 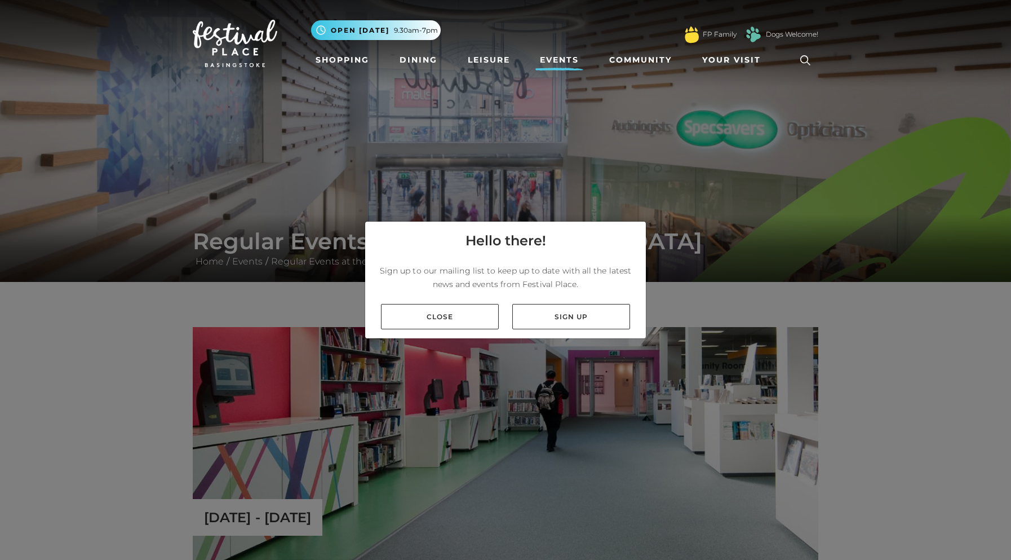 I want to click on a: Your Visit, so click(x=734, y=60).